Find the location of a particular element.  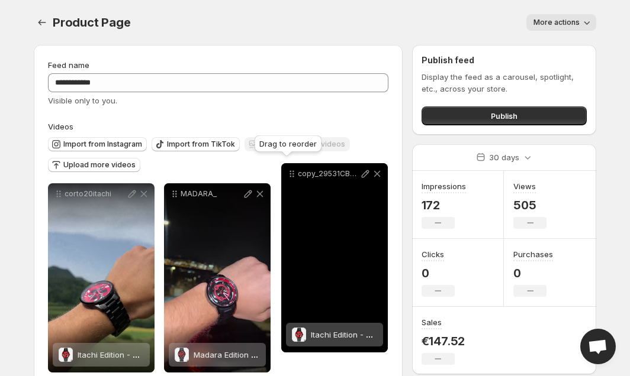

img: Madara Edition - ShinraTime™ is located at coordinates (182, 355).